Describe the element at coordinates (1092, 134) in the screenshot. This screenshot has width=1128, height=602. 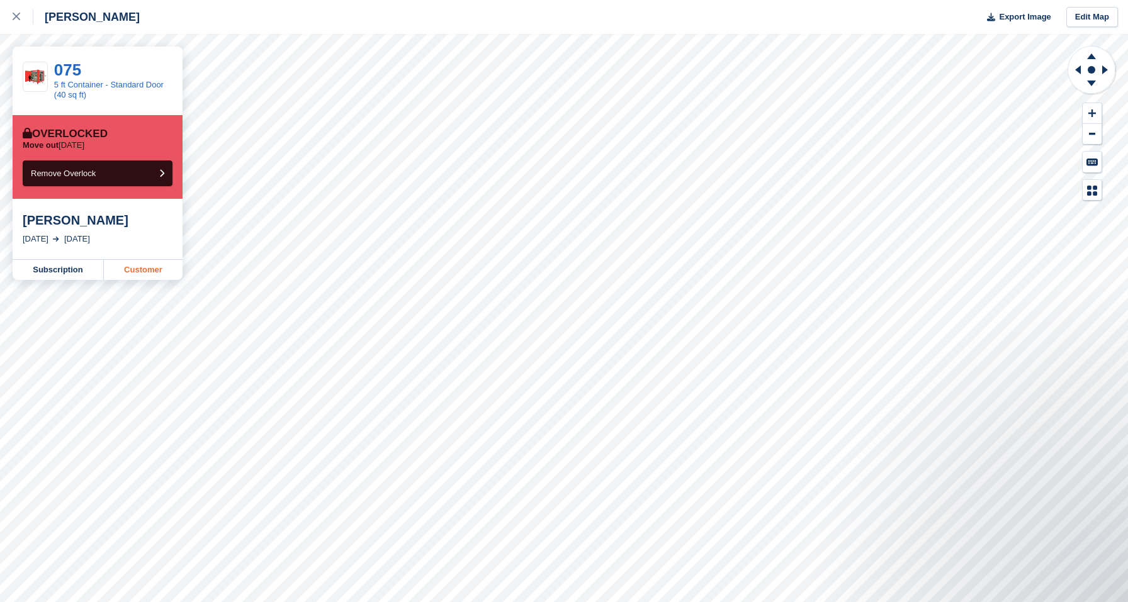
I see `button: Zoom Out` at that location.